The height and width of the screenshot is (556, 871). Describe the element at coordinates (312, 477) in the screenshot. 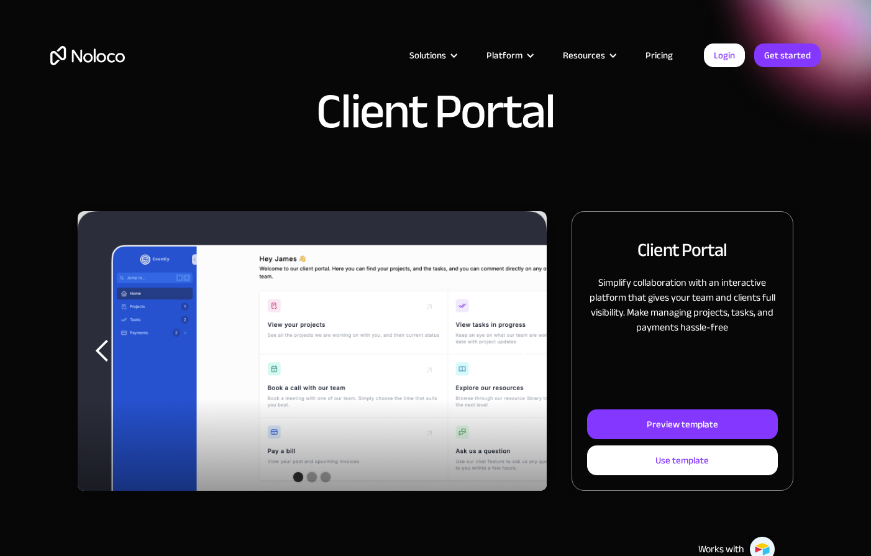

I see `div: Show slide 2 of 3` at that location.